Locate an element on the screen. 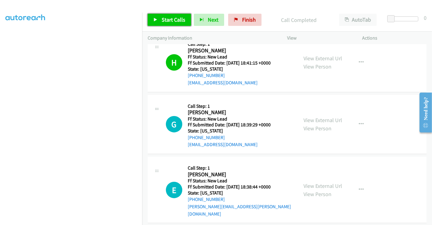 This screenshot has height=225, width=432. a: Finish is located at coordinates (245, 20).